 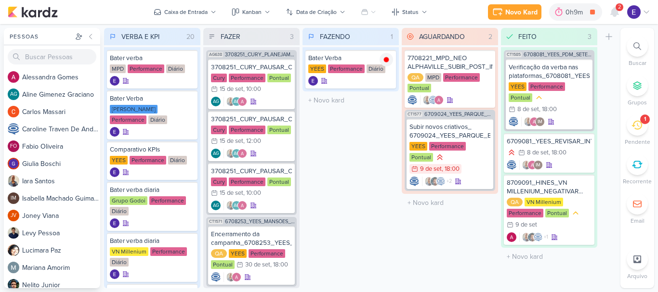 What do you see at coordinates (190, 37) in the screenshot?
I see `div: 20` at bounding box center [190, 37].